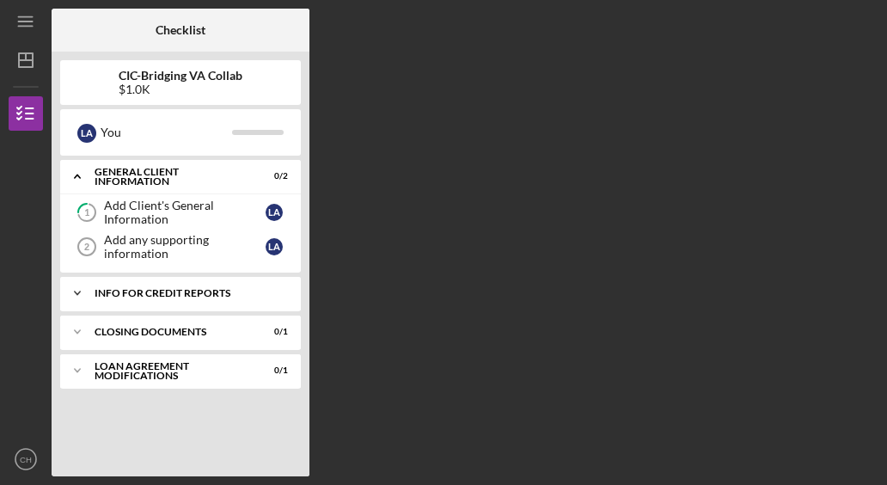  What do you see at coordinates (169, 176) in the screenshot?
I see `div: General Client Information` at bounding box center [169, 176].